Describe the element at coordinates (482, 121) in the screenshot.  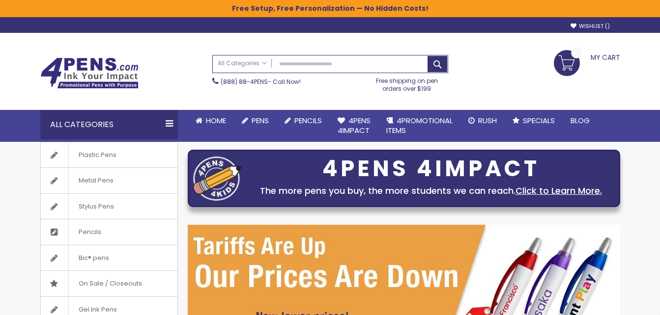
I see `a: Rush` at that location.